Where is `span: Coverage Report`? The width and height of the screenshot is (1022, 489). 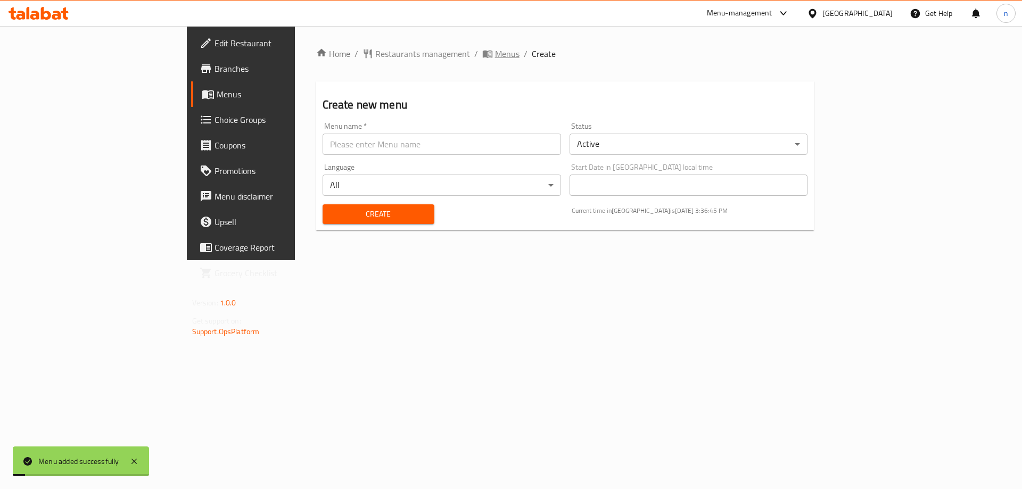
span: Coverage Report is located at coordinates (282, 247).